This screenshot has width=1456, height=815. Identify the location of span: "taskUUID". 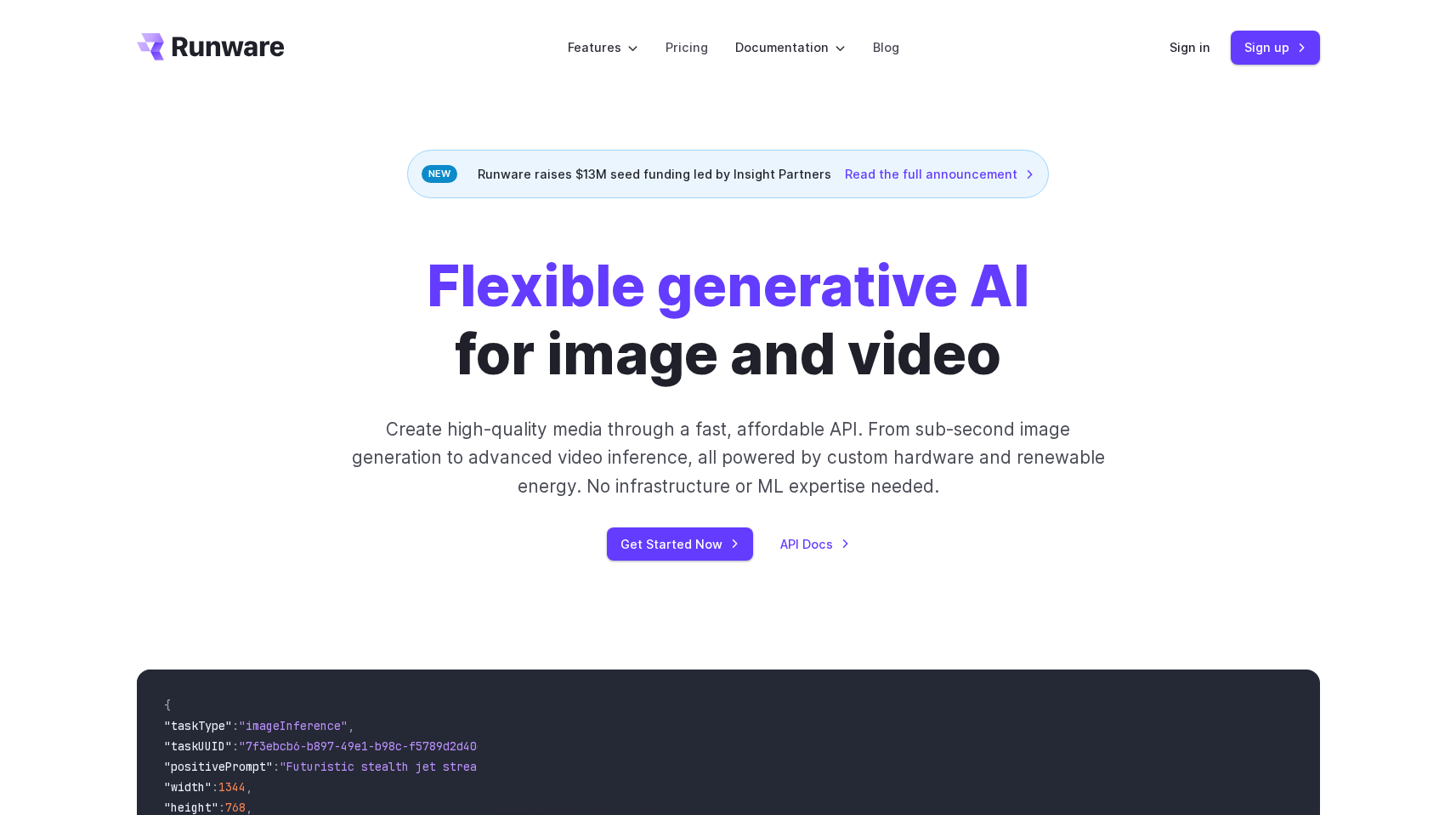
(198, 746).